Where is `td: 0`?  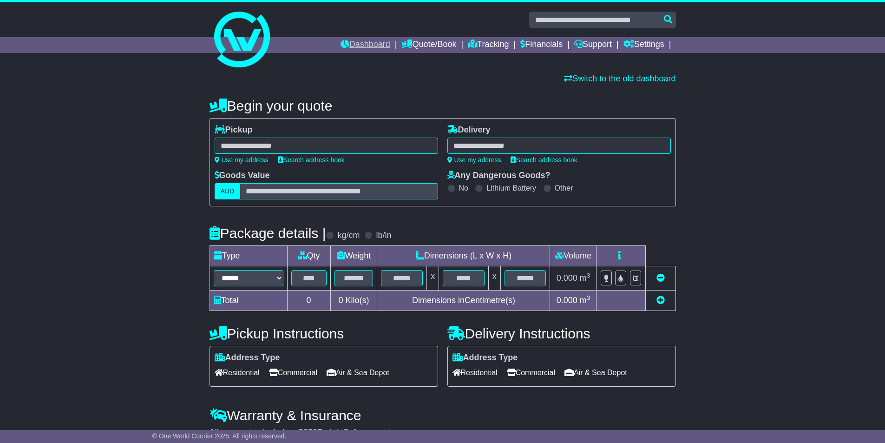
td: 0 is located at coordinates (309, 301).